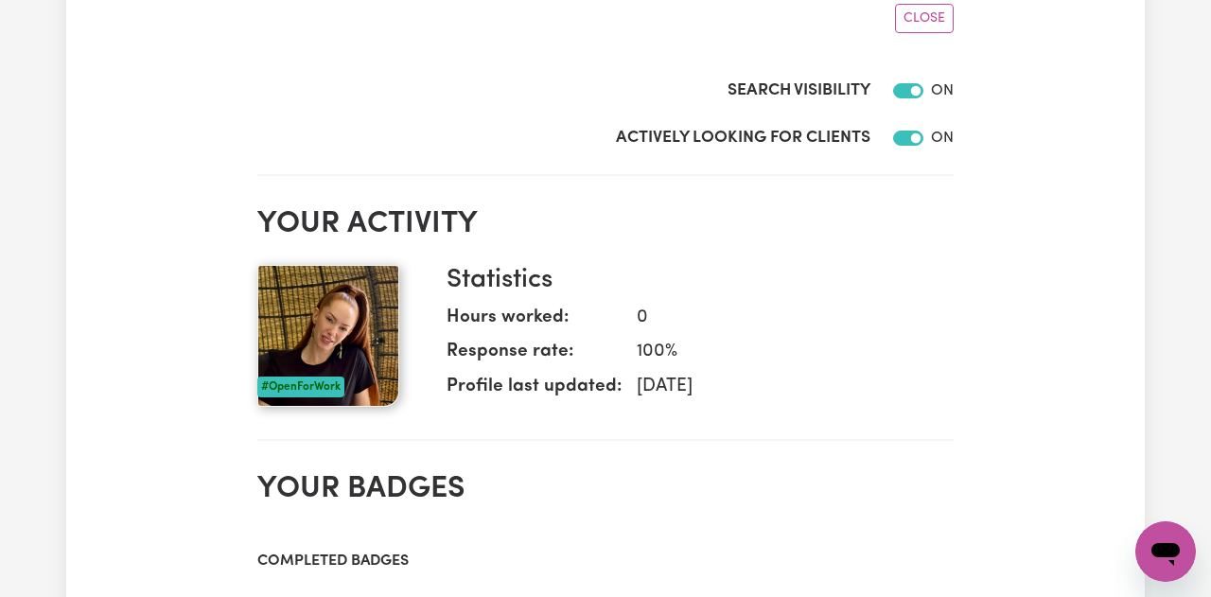 Image resolution: width=1211 pixels, height=597 pixels. What do you see at coordinates (780, 352) in the screenshot?
I see `dd: 100 %` at bounding box center [780, 352].